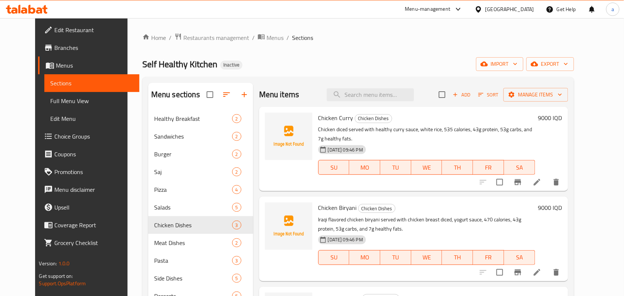  What do you see at coordinates (461, 95) in the screenshot?
I see `span: Add` at bounding box center [461, 95].